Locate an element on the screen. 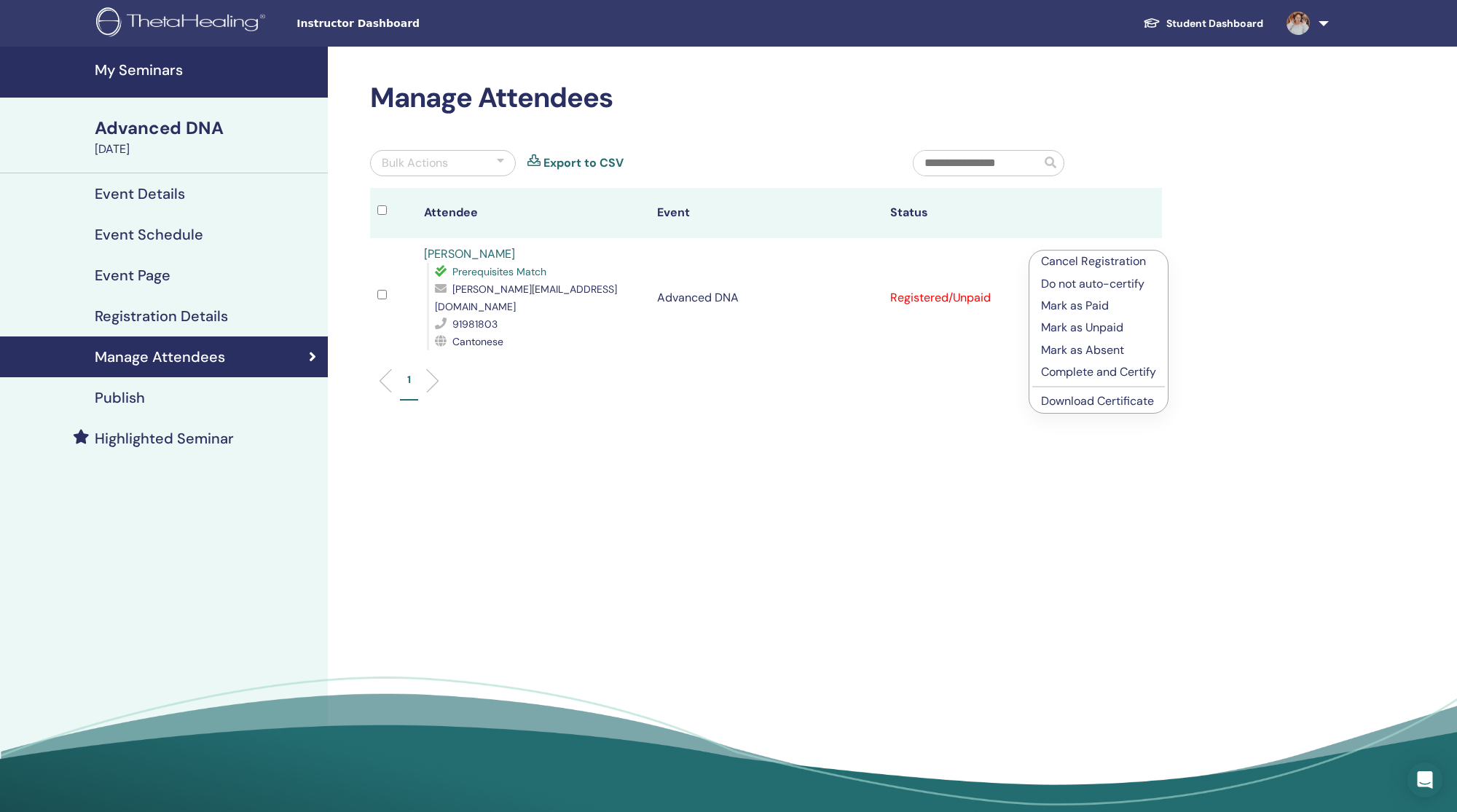 This screenshot has height=812, width=1457. h4: Event Details is located at coordinates (139, 194).